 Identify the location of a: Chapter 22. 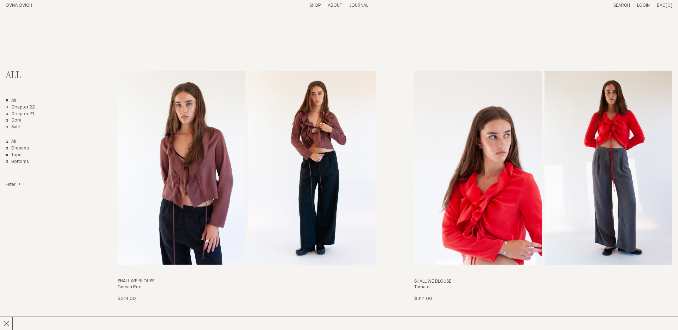
(20, 107).